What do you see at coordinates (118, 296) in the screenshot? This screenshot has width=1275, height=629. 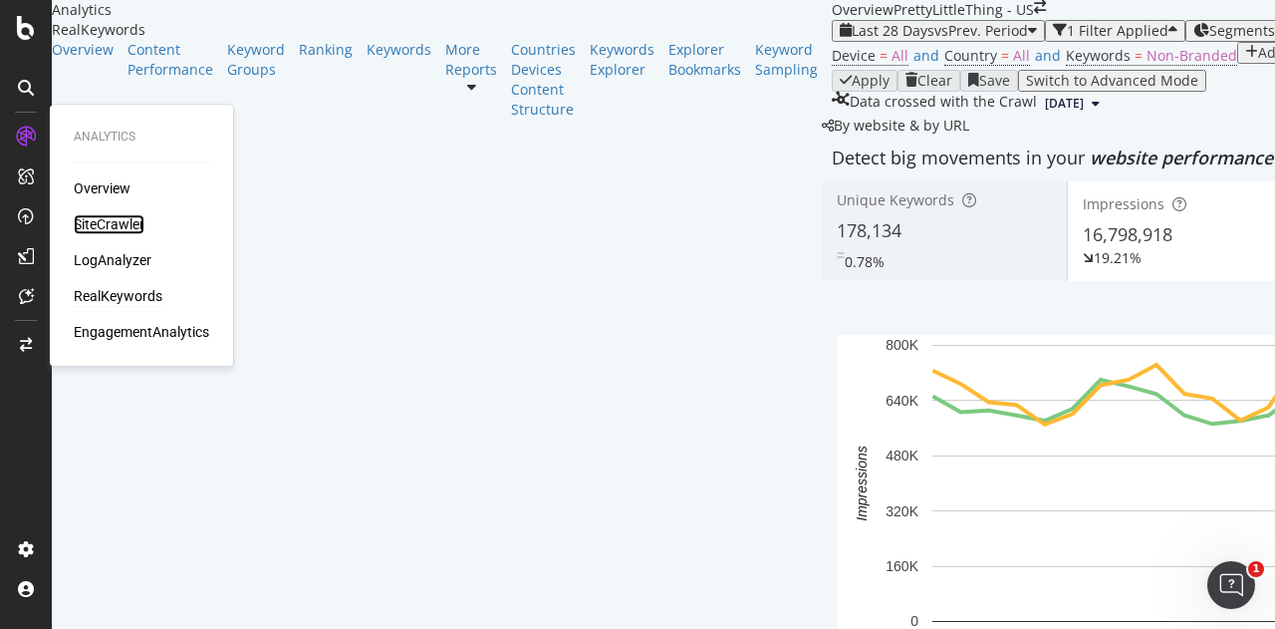 I see `a: RealKeywords` at bounding box center [118, 296].